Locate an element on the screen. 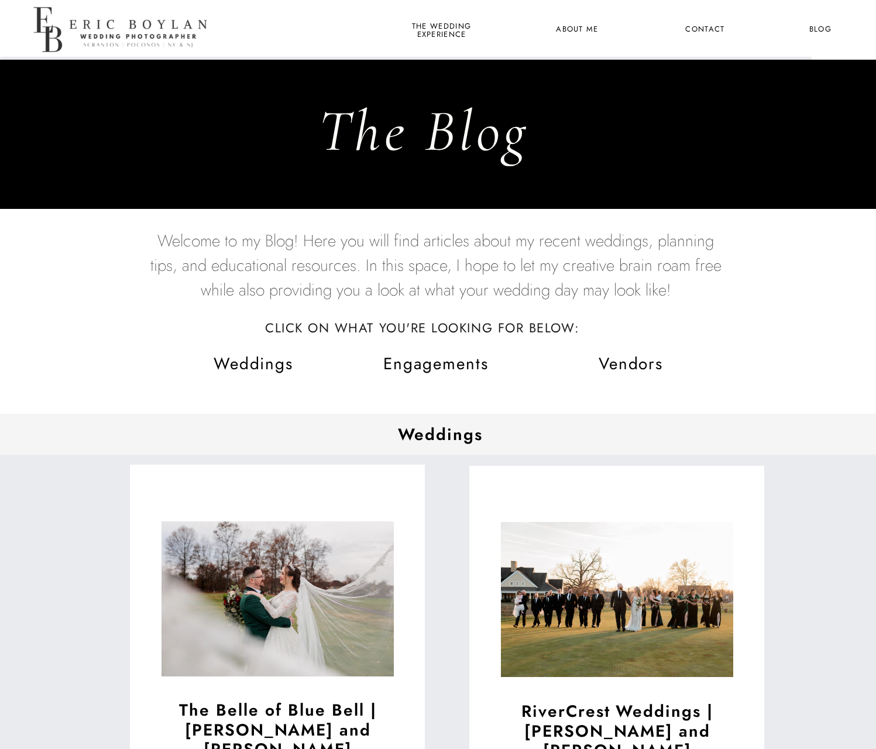 This screenshot has width=876, height=749. a: Contact is located at coordinates (705, 30).